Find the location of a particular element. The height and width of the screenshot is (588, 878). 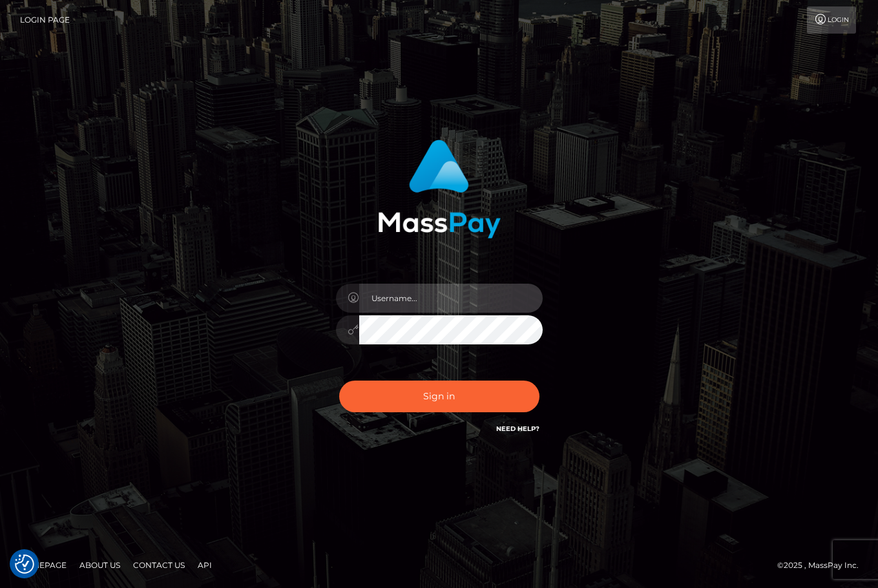

a: Need Help? is located at coordinates (518, 428).